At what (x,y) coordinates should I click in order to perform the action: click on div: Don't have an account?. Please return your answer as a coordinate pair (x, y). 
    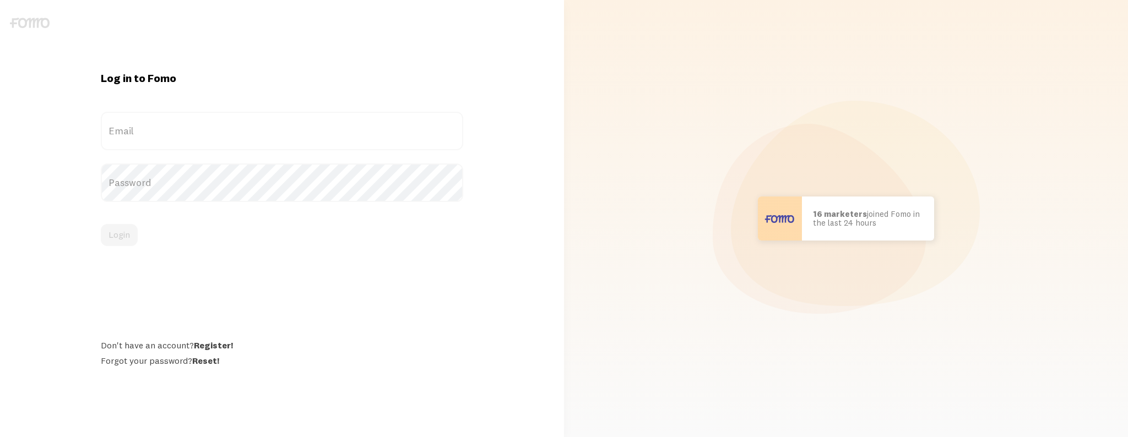
    Looking at the image, I should click on (282, 345).